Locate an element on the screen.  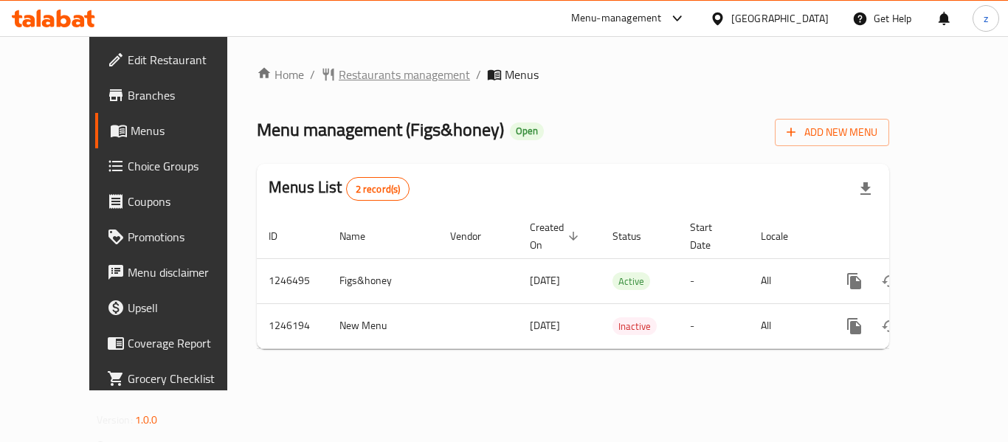
div: Open is located at coordinates (527, 131).